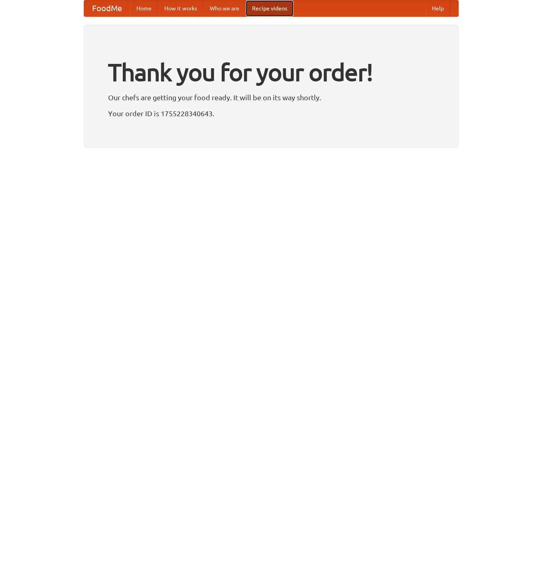 The height and width of the screenshot is (565, 542). I want to click on a: Help, so click(438, 8).